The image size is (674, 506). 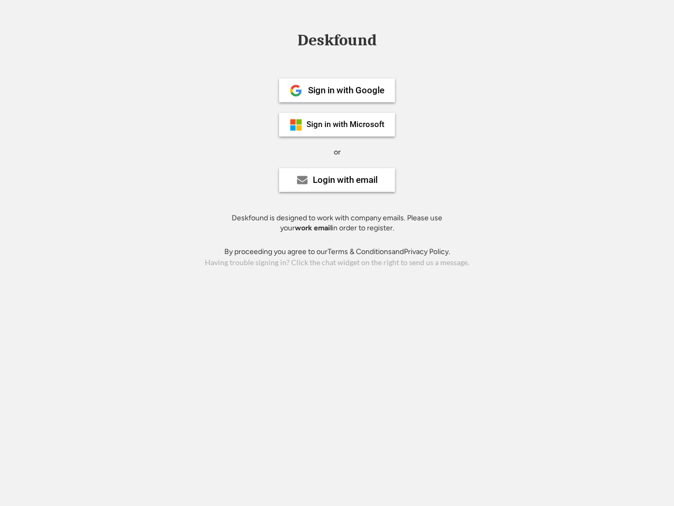 What do you see at coordinates (337, 152) in the screenshot?
I see `div: or` at bounding box center [337, 152].